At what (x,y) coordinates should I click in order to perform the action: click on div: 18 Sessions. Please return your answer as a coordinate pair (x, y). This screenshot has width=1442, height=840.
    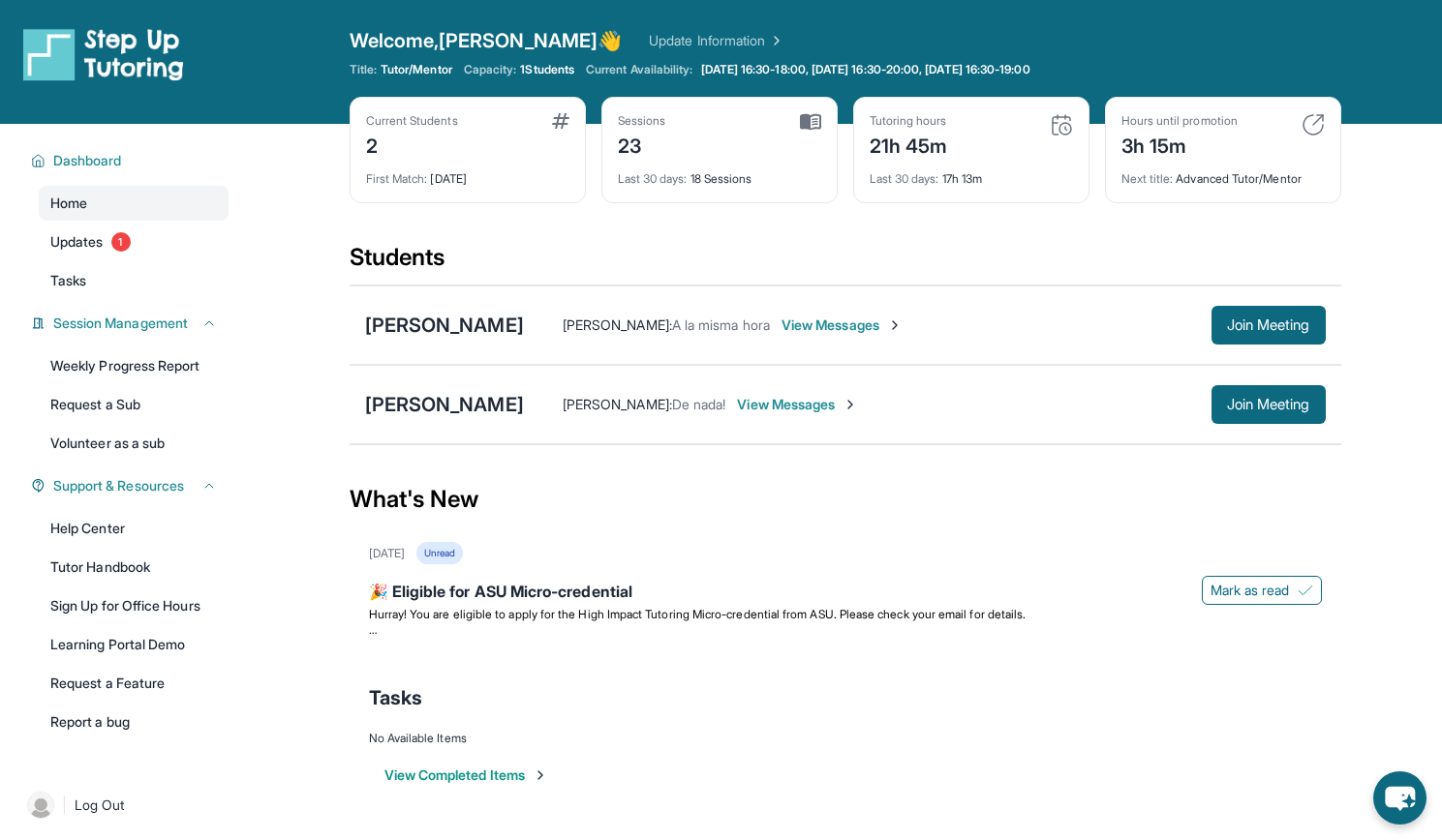
    Looking at the image, I should click on (720, 173).